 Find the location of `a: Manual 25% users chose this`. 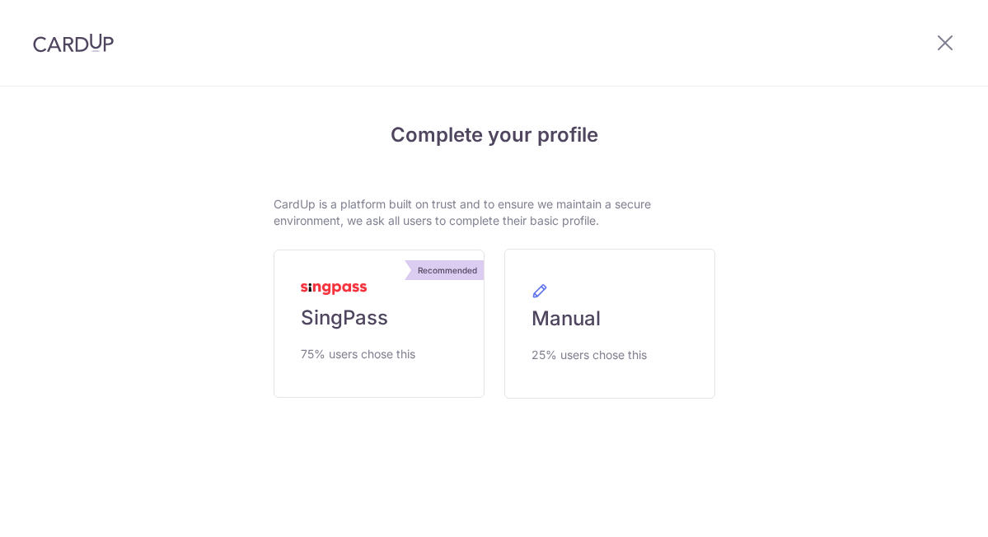

a: Manual 25% users chose this is located at coordinates (610, 324).